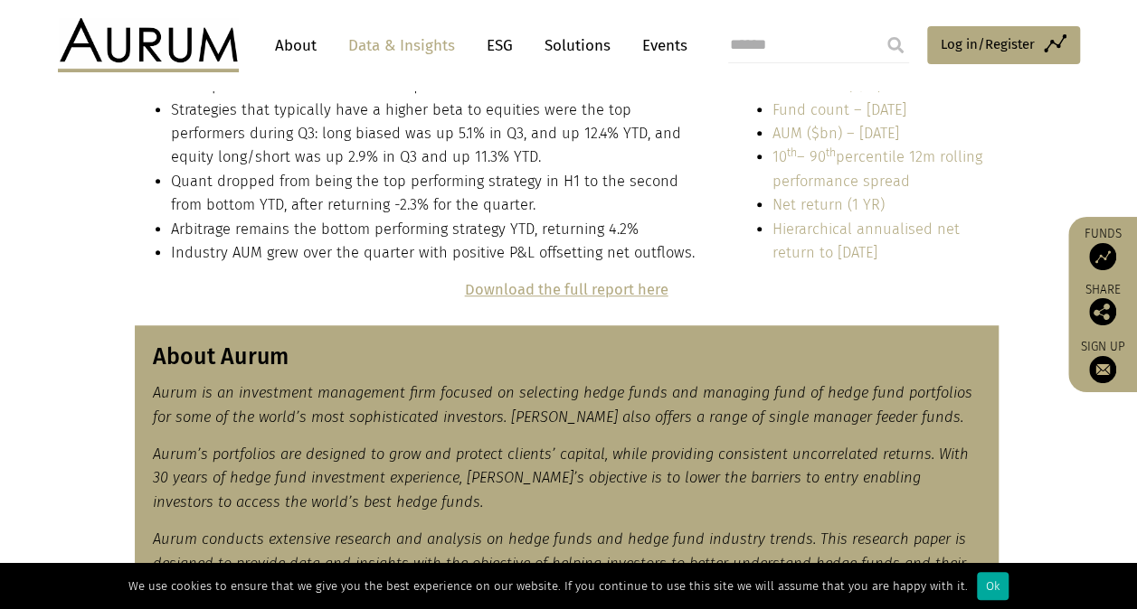  Describe the element at coordinates (1102, 370) in the screenshot. I see `img: Sign up to our newsletter` at that location.